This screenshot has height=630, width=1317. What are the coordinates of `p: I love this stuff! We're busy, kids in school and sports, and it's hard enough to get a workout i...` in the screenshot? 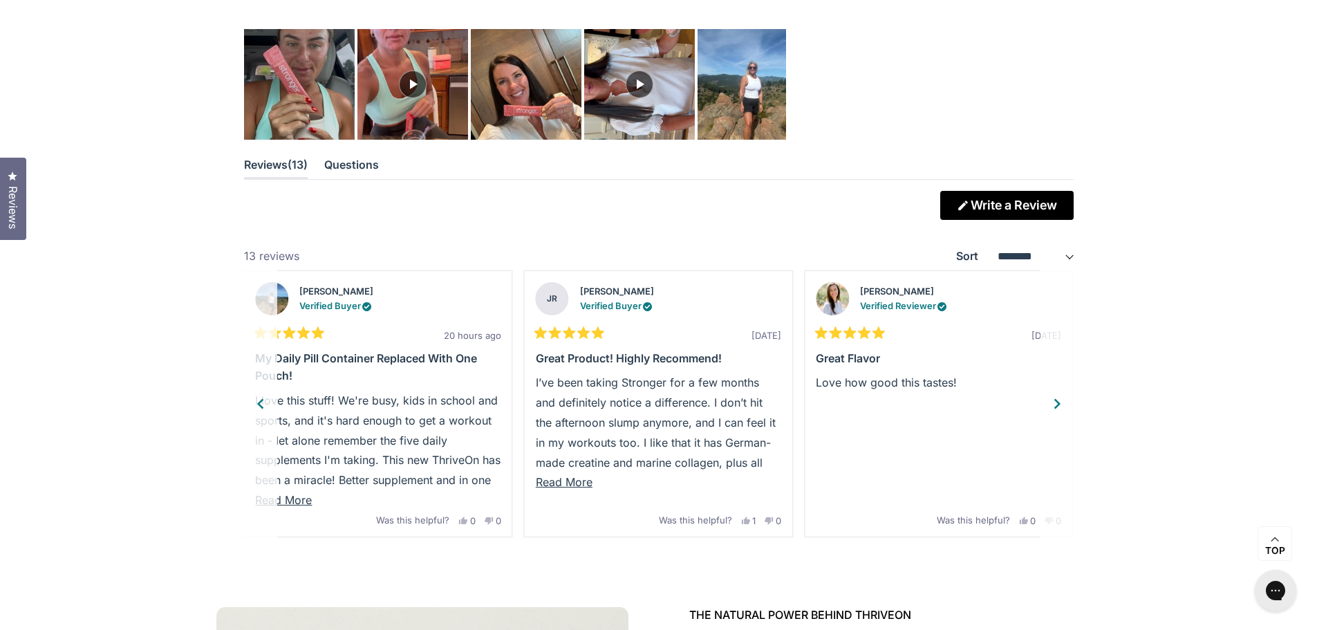 It's located at (377, 490).